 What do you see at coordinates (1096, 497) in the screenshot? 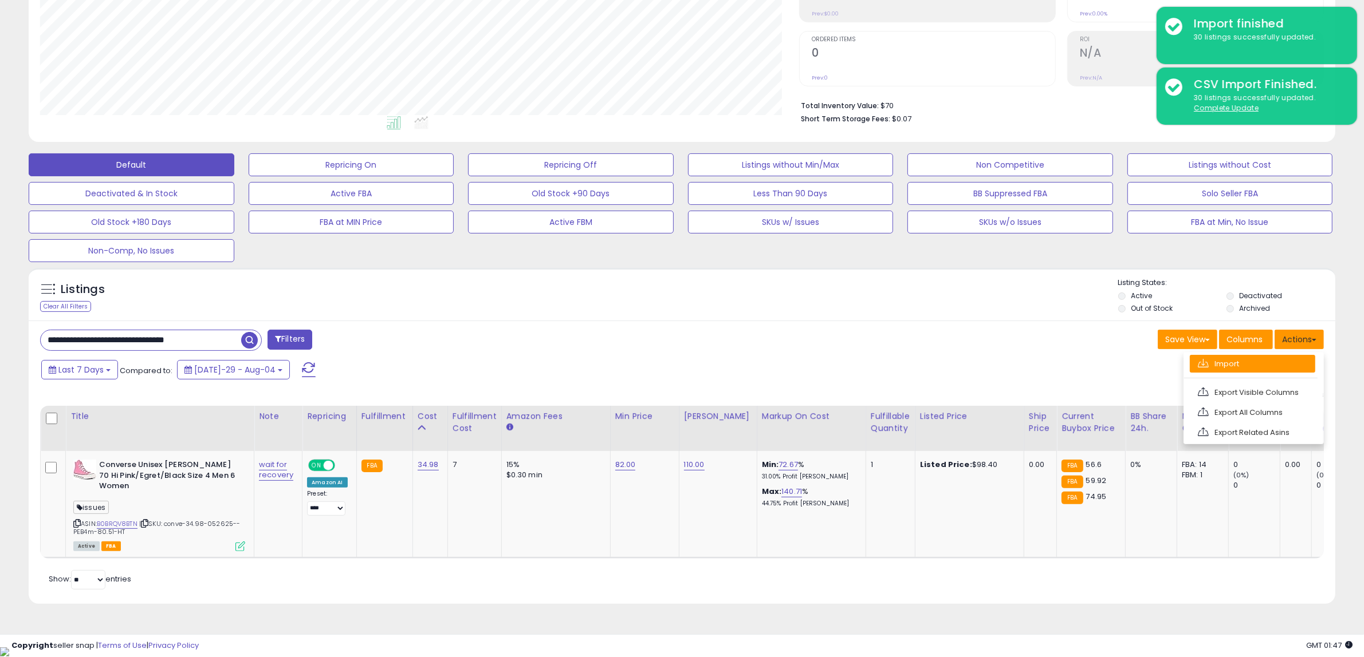
I see `span: 74.95` at bounding box center [1096, 497].